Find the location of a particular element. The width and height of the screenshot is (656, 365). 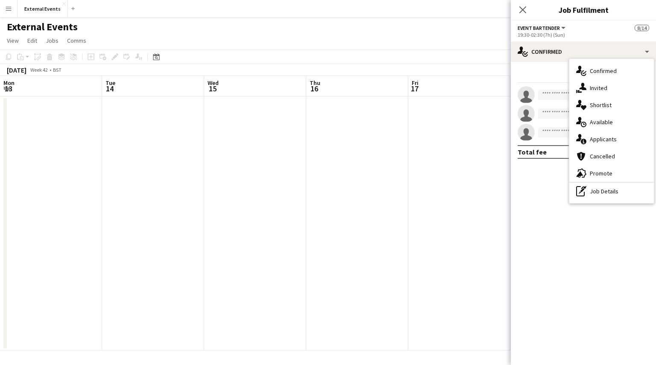

span: Invited is located at coordinates (598, 88).